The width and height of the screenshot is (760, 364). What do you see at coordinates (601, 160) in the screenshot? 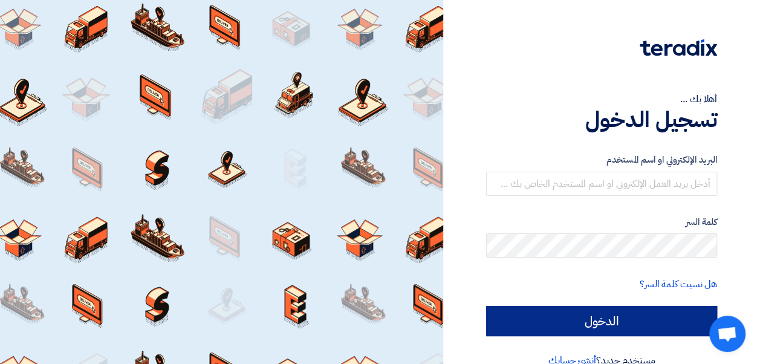
I see `label: البريد الإلكتروني او اسم المستخدم` at bounding box center [601, 160].